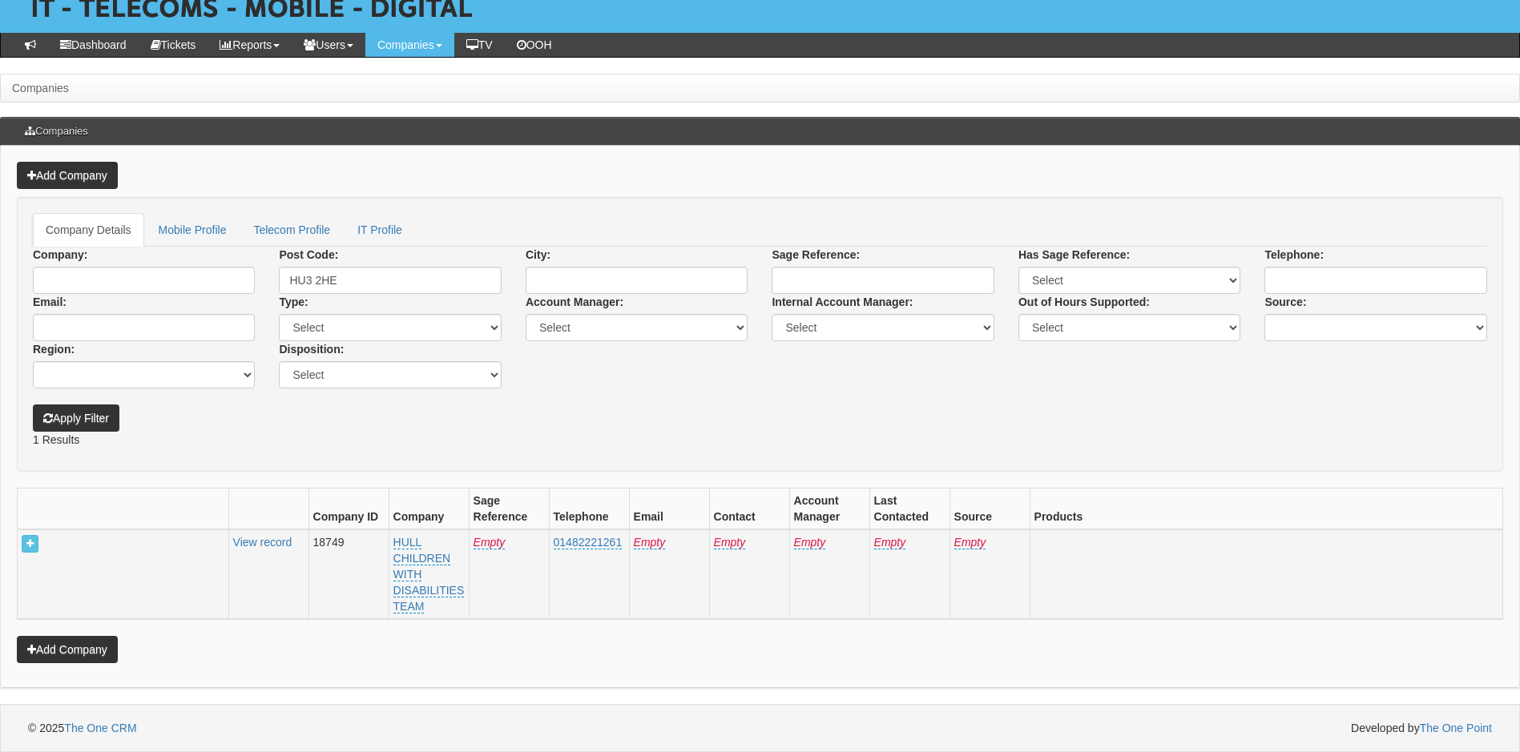  Describe the element at coordinates (349, 510) in the screenshot. I see `th: Company ID` at that location.